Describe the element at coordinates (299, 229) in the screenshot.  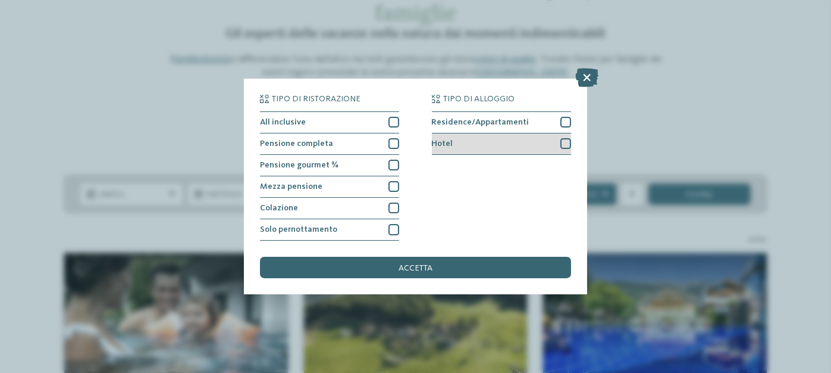
I see `span: Solo pernottamento` at that location.